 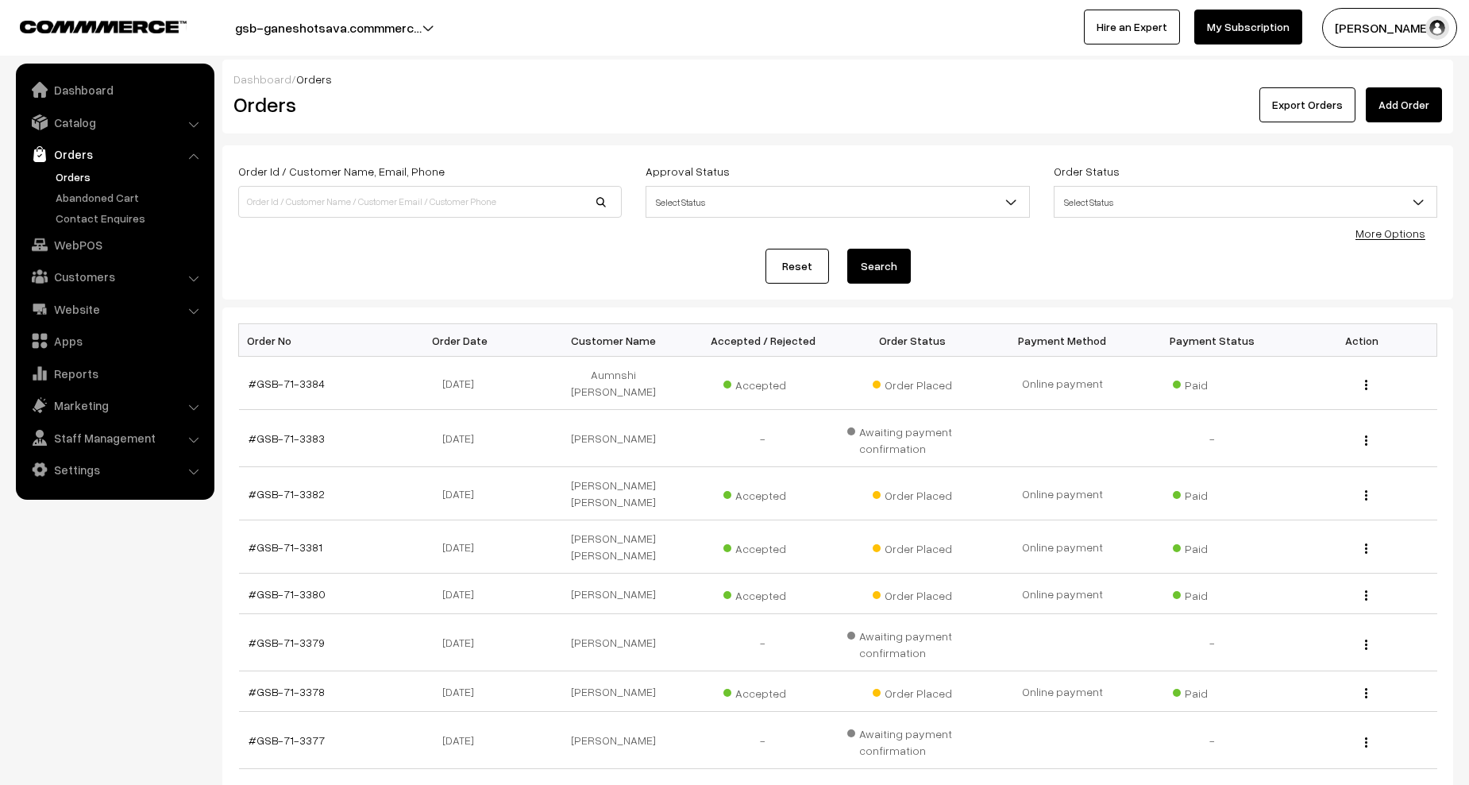 I want to click on label: Approval Status, so click(x=688, y=171).